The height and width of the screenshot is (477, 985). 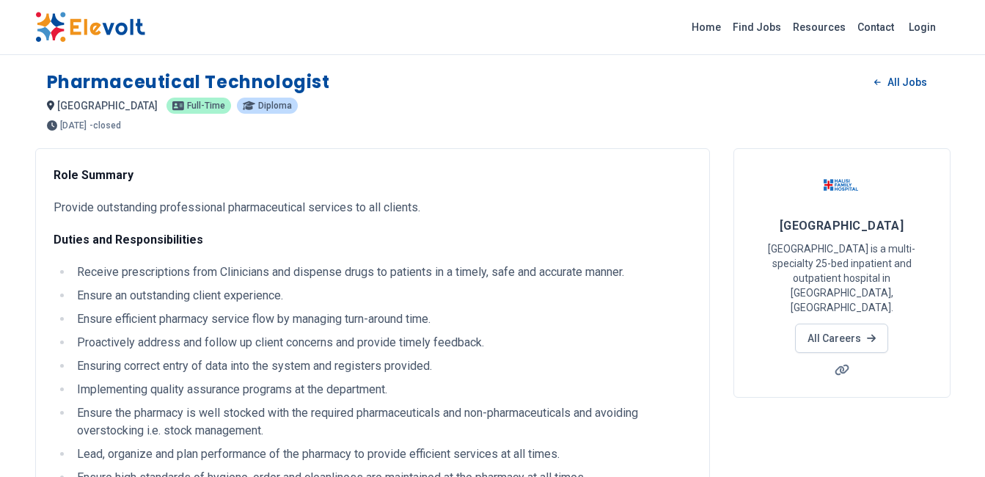 I want to click on li: Ensure an outstanding client experience., so click(x=382, y=295).